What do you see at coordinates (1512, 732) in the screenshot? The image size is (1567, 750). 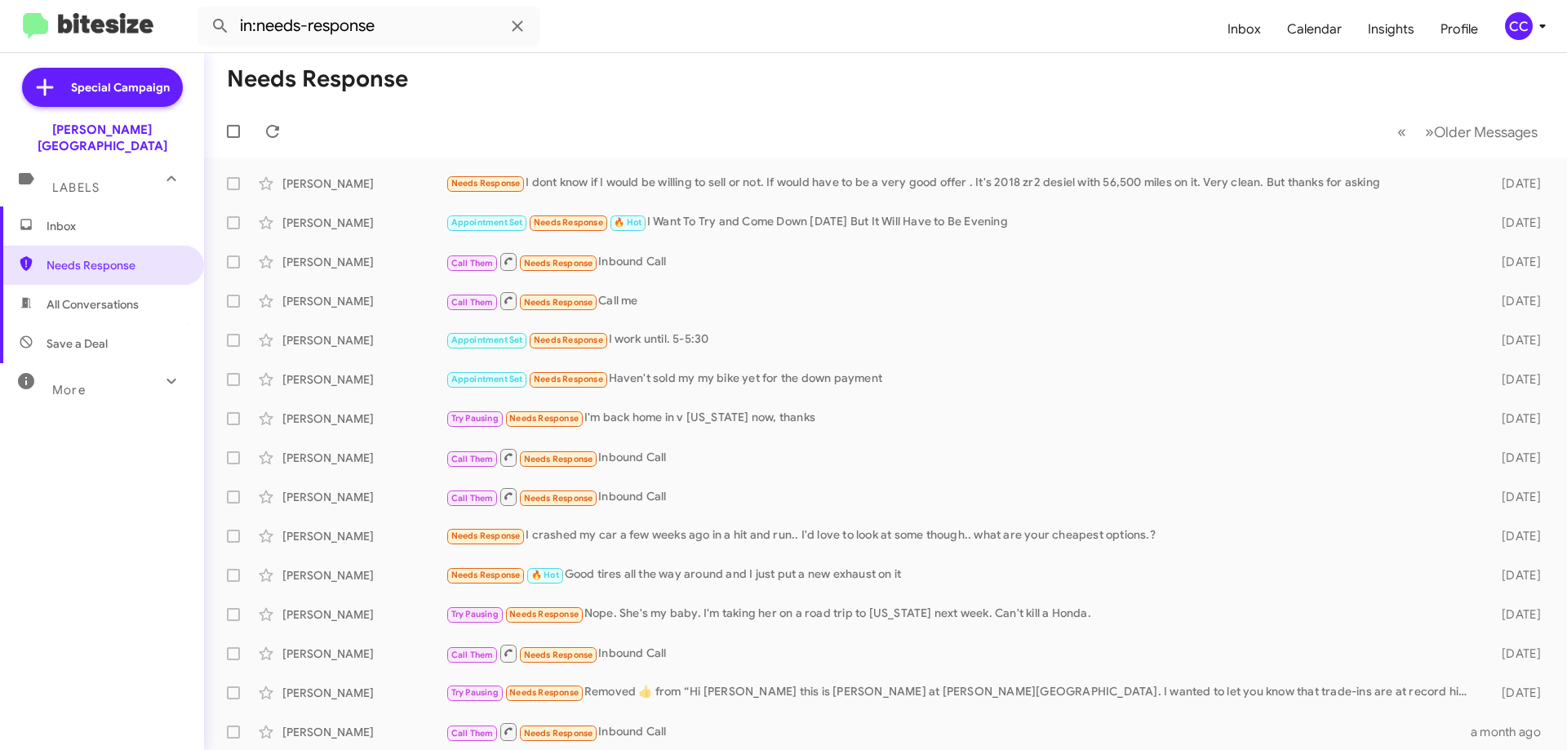 I see `div: a month ago` at bounding box center [1512, 732].